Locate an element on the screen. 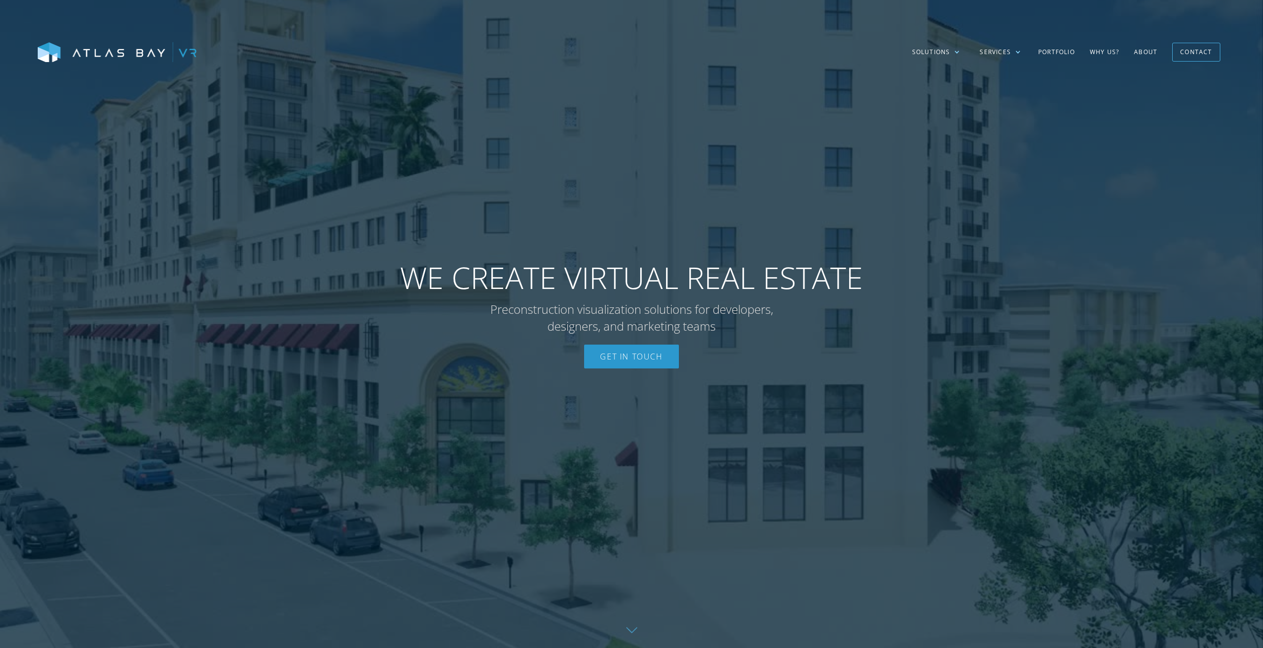 The image size is (1263, 648). p: Preconstruction visualization solutions for developers, designers, and marketing teams is located at coordinates (632, 317).